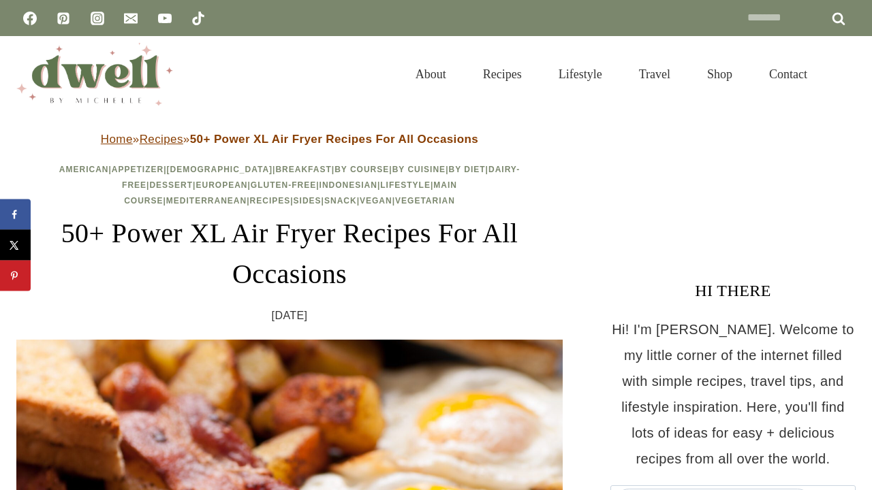  Describe the element at coordinates (221, 185) in the screenshot. I see `a: European` at that location.